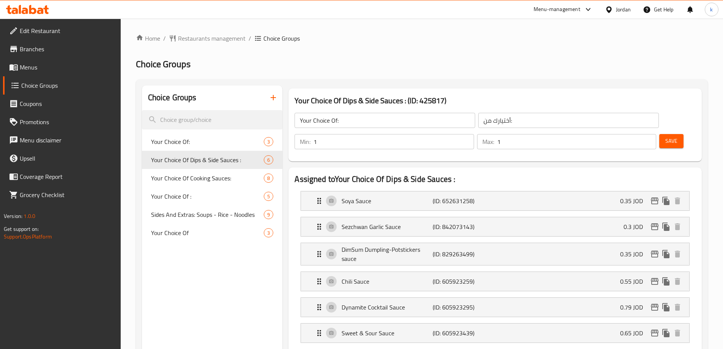  What do you see at coordinates (212, 141) in the screenshot?
I see `div: Your Choice Of:3` at bounding box center [212, 141].